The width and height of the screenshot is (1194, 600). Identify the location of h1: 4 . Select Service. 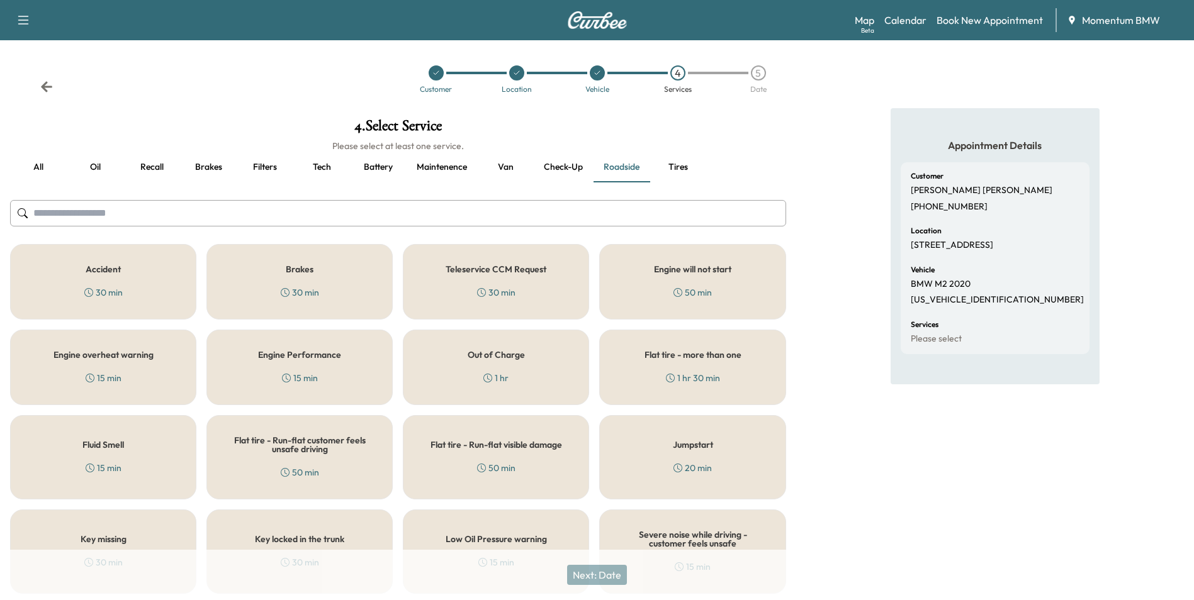
(398, 129).